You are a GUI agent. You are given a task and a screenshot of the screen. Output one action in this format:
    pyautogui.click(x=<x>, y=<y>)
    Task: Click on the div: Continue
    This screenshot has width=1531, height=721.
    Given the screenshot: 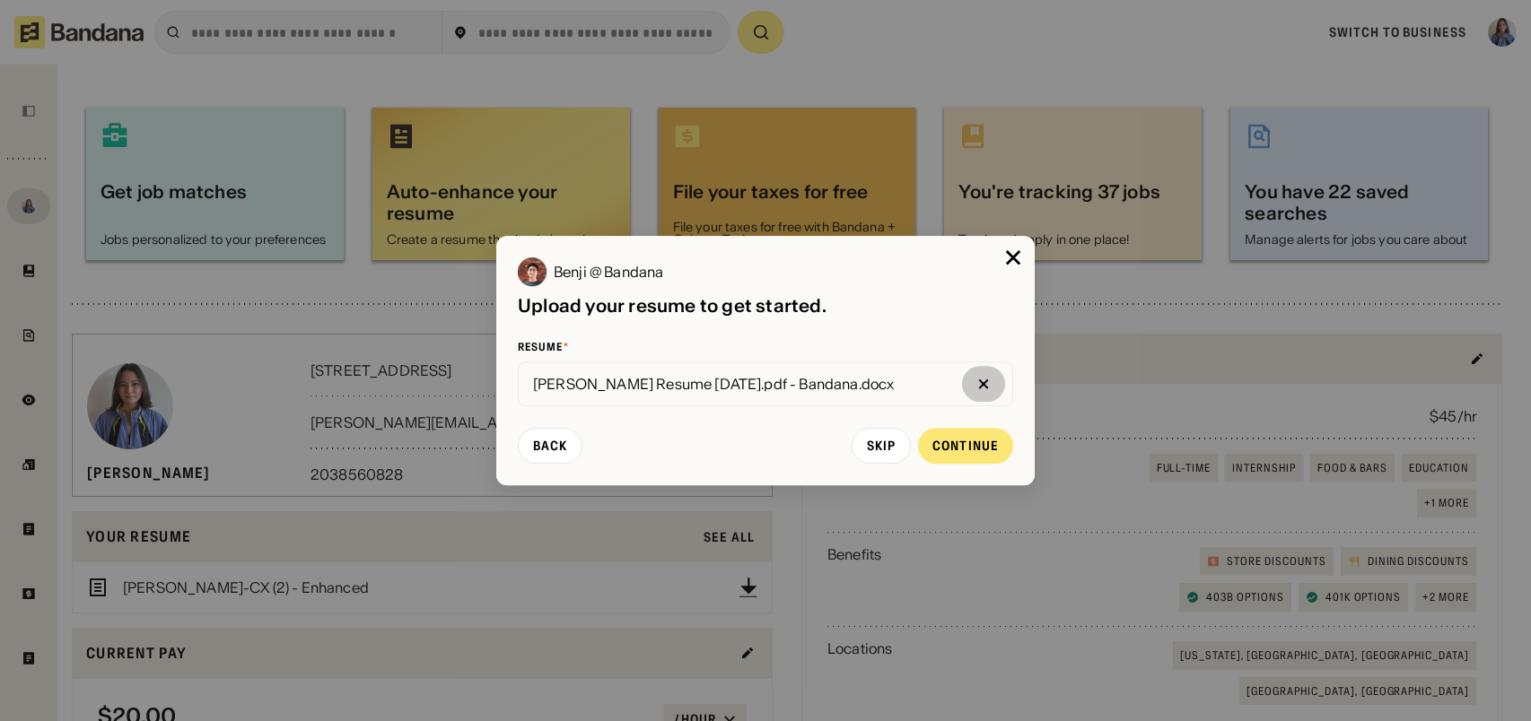 What is the action you would take?
    pyautogui.click(x=965, y=446)
    